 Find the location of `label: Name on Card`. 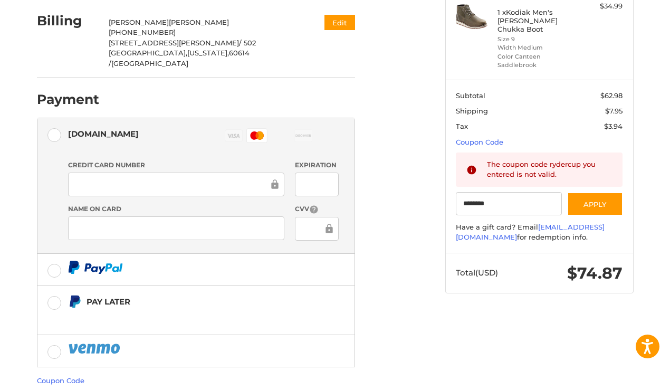

label: Name on Card is located at coordinates (176, 209).